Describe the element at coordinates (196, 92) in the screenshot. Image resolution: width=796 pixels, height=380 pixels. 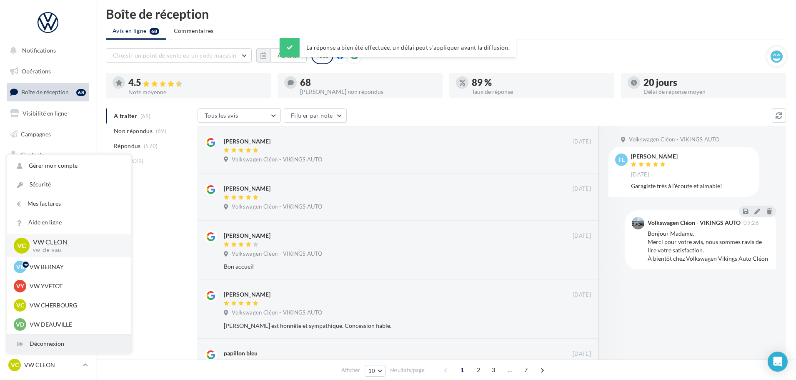
I see `div: Note moyenne` at that location.